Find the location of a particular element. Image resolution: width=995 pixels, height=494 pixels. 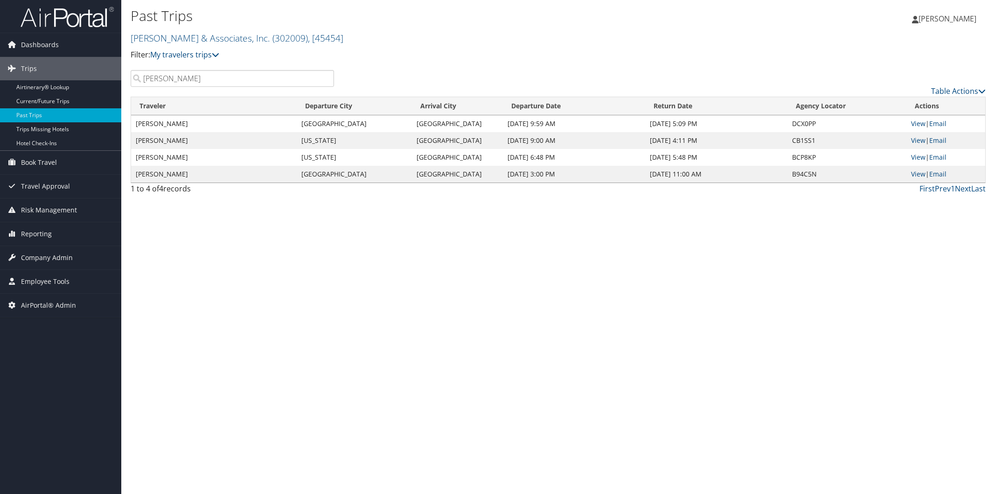

span: Employee Tools is located at coordinates (45, 281).